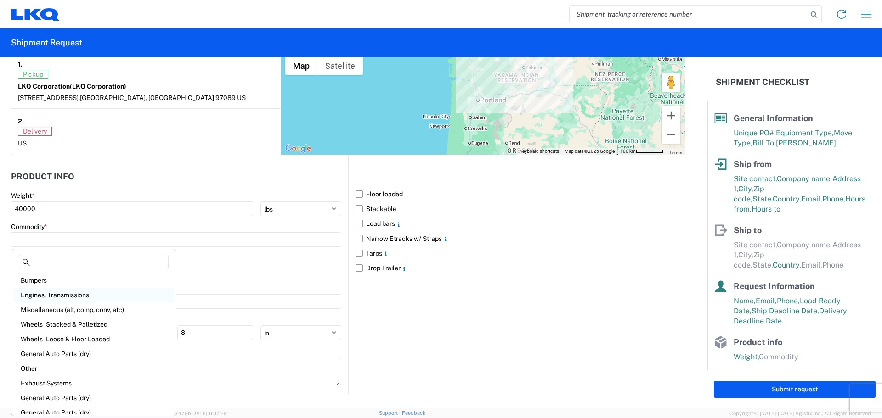 Image resolution: width=882 pixels, height=418 pixels. Describe the element at coordinates (520, 194) in the screenshot. I see `label: Floor loaded` at that location.